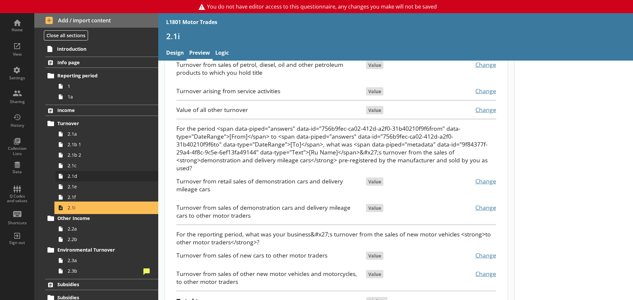  What do you see at coordinates (17, 78) in the screenshot?
I see `div: Settings` at bounding box center [17, 78].